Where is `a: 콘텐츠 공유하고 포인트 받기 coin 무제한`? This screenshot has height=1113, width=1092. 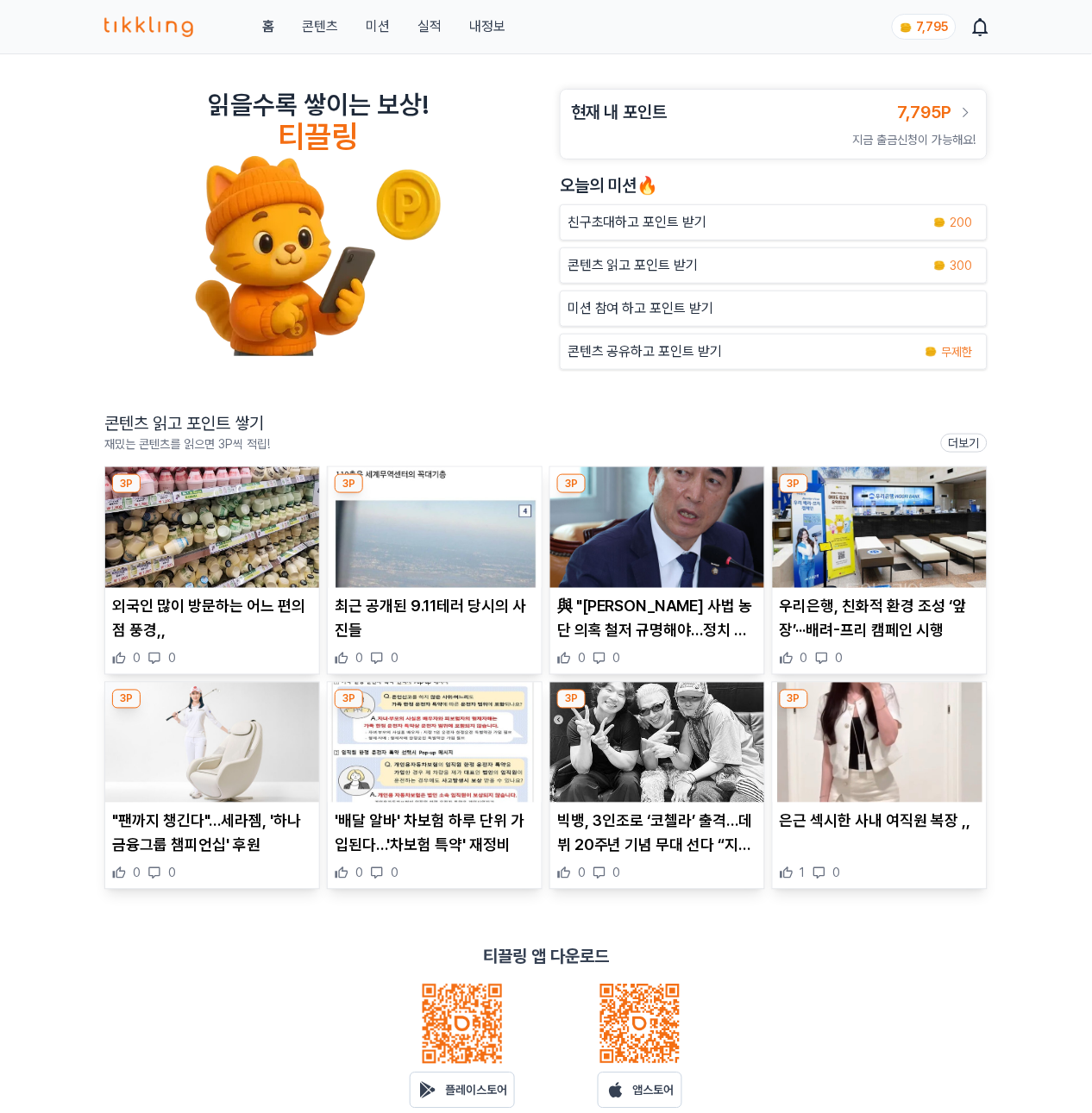 a: 콘텐츠 공유하고 포인트 받기 coin 무제한 is located at coordinates (773, 352).